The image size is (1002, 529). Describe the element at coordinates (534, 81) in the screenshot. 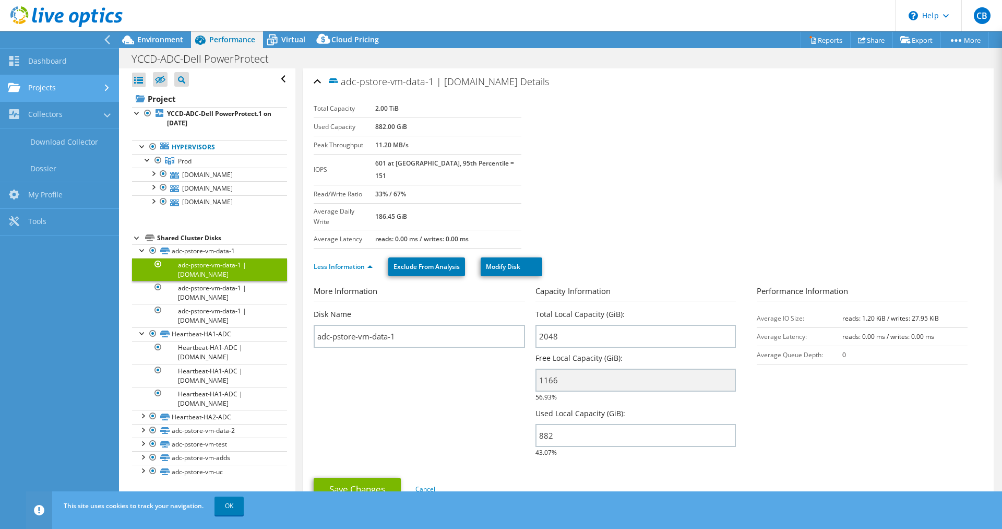

I see `span: Details` at that location.